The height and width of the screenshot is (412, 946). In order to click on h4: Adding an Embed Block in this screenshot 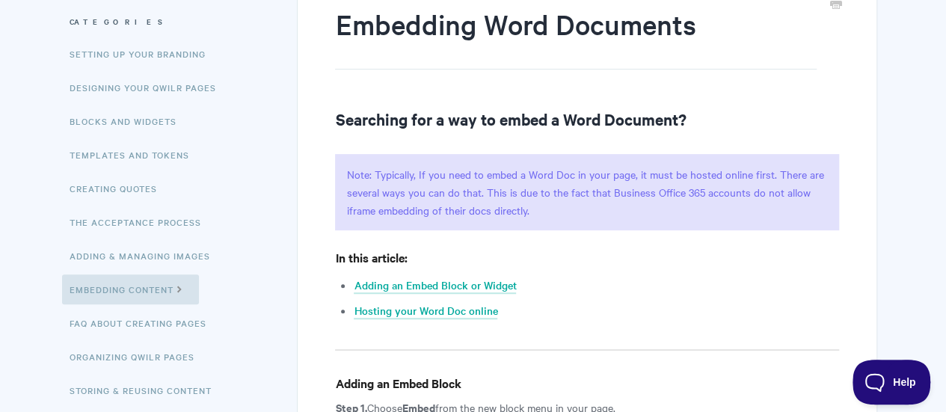, I will do `click(587, 383)`.